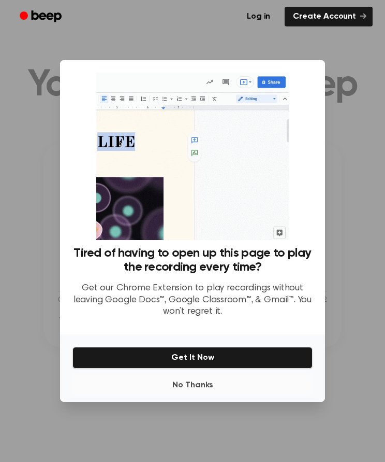 This screenshot has height=462, width=385. What do you see at coordinates (193, 260) in the screenshot?
I see `h3: Tired of having to open up this page to play the recording every time?` at bounding box center [193, 260].